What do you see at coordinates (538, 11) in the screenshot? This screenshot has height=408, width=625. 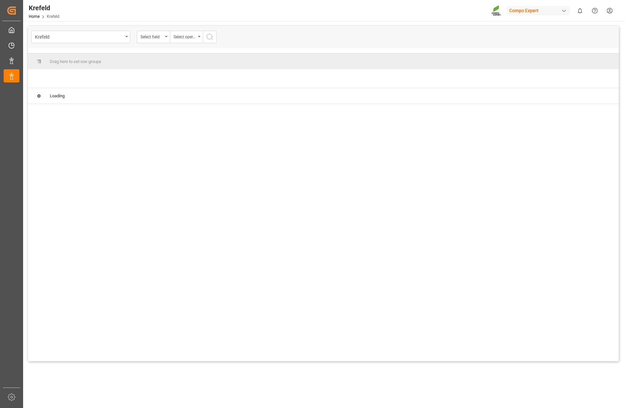 I see `div: Compo Expert` at bounding box center [538, 11].